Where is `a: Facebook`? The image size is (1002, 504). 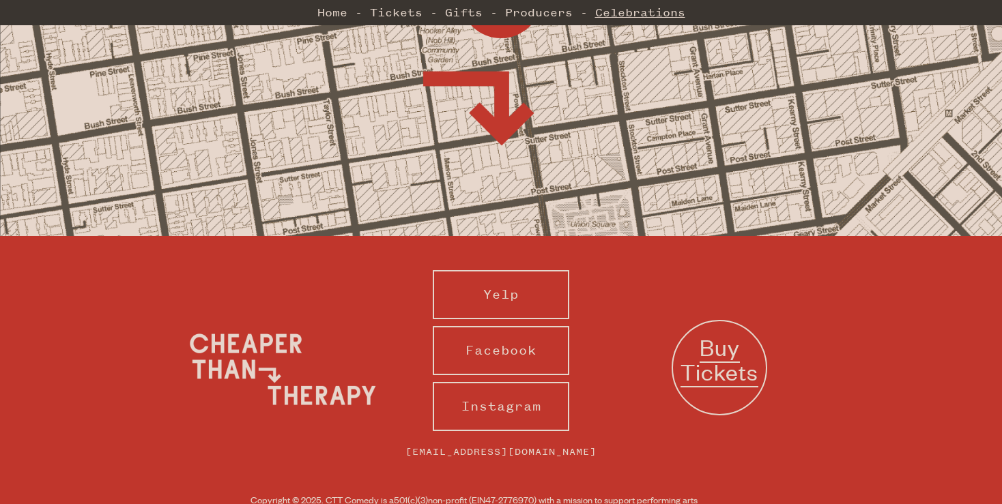
a: Facebook is located at coordinates (501, 351).